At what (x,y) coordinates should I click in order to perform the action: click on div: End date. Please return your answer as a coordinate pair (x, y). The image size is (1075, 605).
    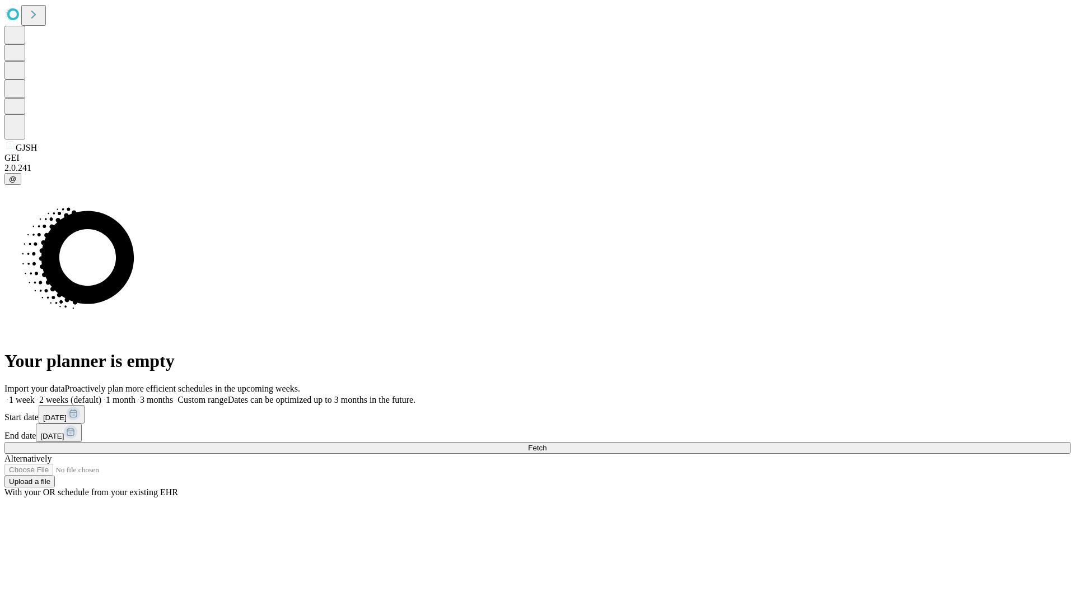
    Looking at the image, I should click on (537, 432).